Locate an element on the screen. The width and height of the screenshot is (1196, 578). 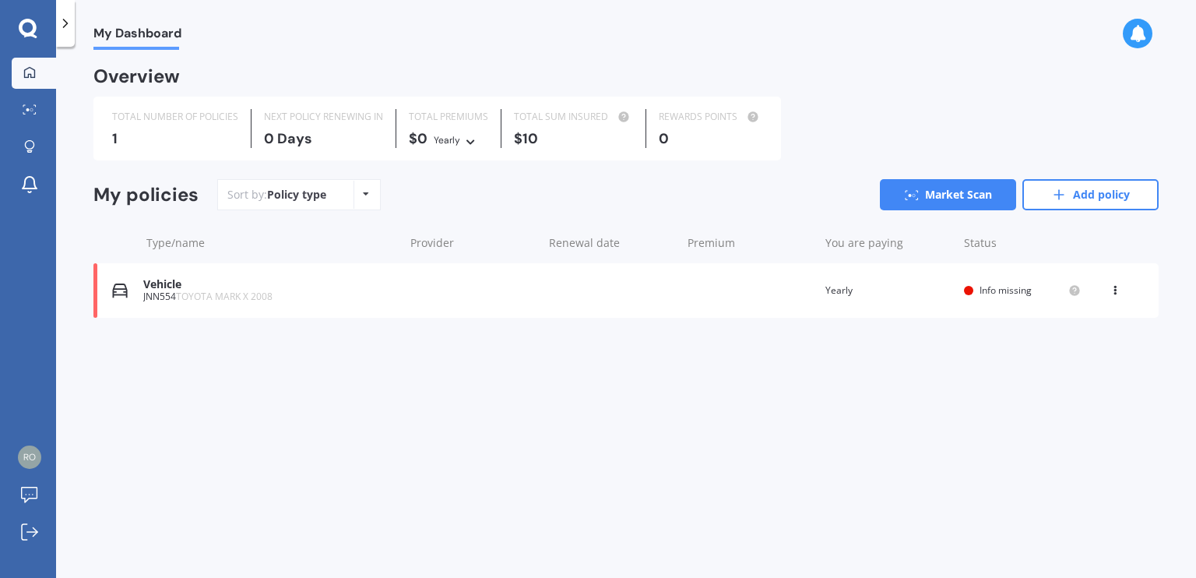
span: My Dashboard is located at coordinates (137, 36).